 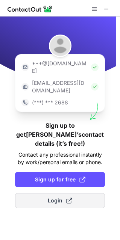 I want to click on button: Sign up for free, so click(x=60, y=180).